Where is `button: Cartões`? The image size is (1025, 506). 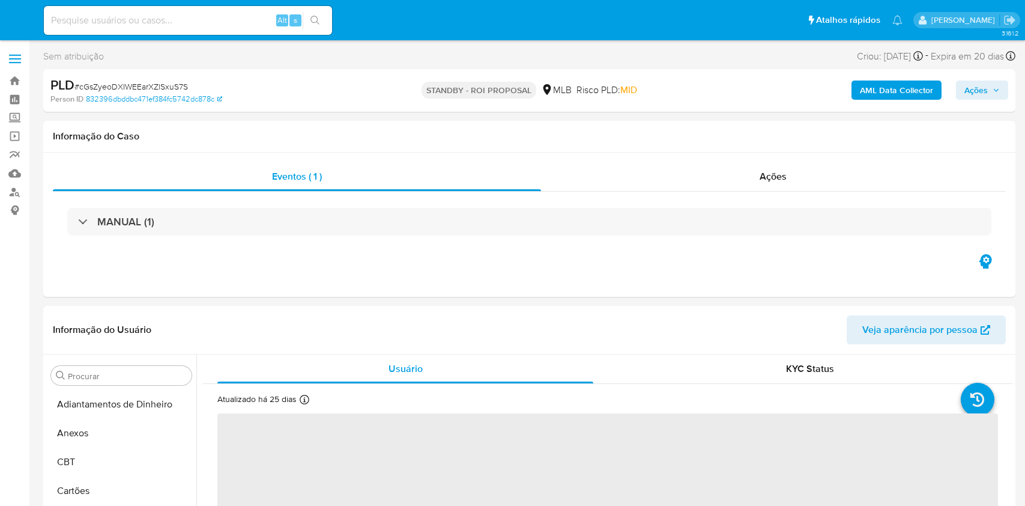
button: Cartões is located at coordinates (121, 491).